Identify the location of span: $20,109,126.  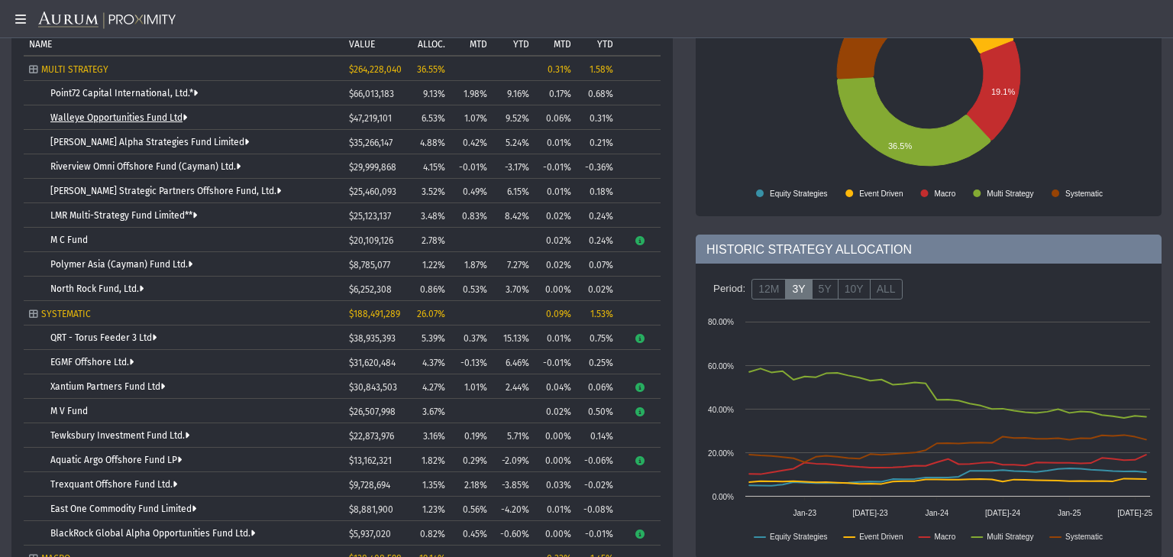
(371, 241).